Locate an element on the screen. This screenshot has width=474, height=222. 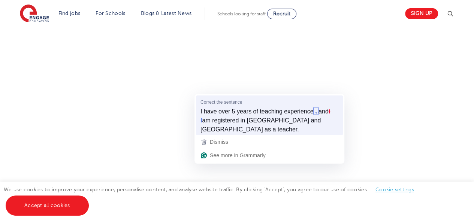
span: We use cookies to improve your experience, personalise content, and analyse website traffic. By c... is located at coordinates (212, 198).